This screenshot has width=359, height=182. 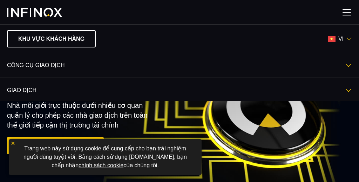 I want to click on p: Nhà môi giới trực thuộc dưới nhiều cơ quan quản lý cho phép các nhà giao dịch trên toàn thế giới ..., so click(x=79, y=115).